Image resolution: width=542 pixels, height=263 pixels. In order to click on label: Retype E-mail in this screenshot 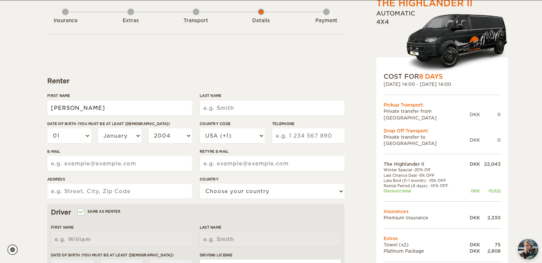, I will do `click(272, 151)`.